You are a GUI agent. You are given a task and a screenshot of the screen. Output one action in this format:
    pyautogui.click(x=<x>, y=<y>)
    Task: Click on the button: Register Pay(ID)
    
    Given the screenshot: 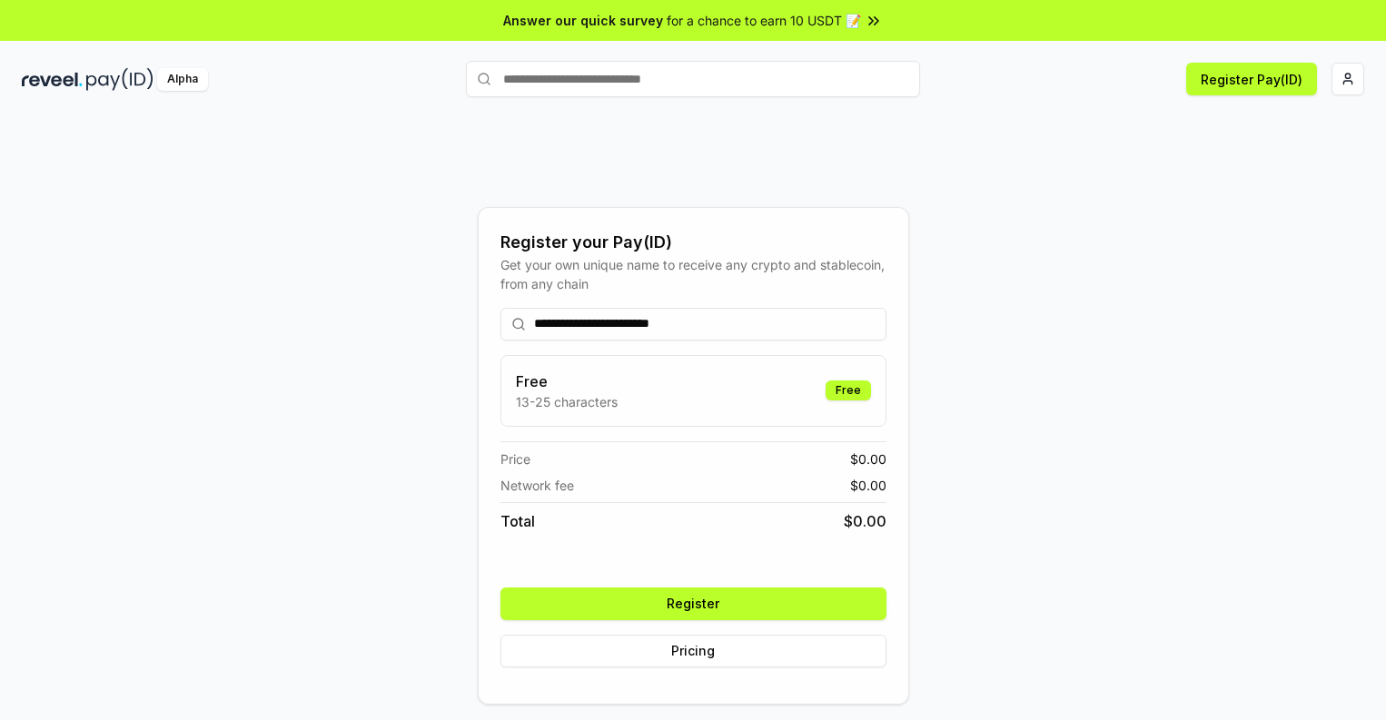 What is the action you would take?
    pyautogui.click(x=1251, y=79)
    